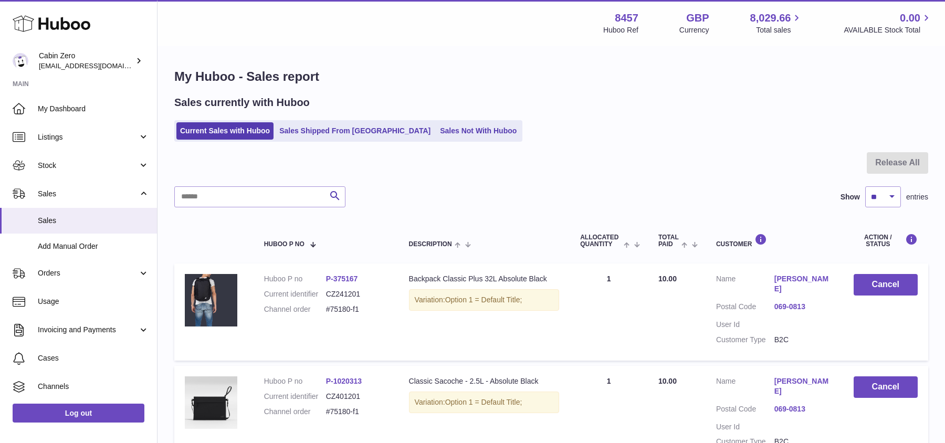  Describe the element at coordinates (668, 241) in the screenshot. I see `span: Total paid` at that location.